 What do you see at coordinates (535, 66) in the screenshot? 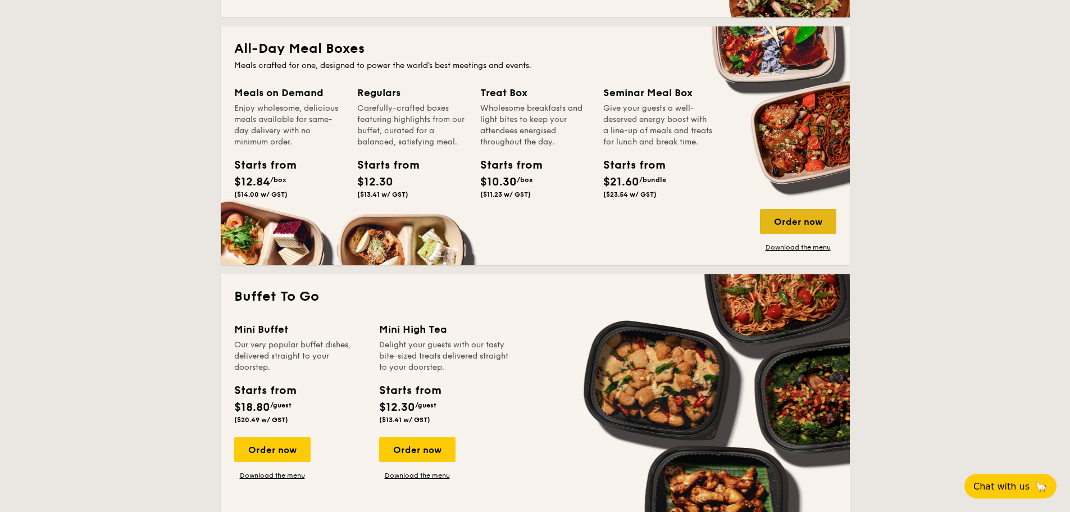
I see `div: Meals crafted for one, designed to power the world's best meetings and events.` at bounding box center [535, 66].